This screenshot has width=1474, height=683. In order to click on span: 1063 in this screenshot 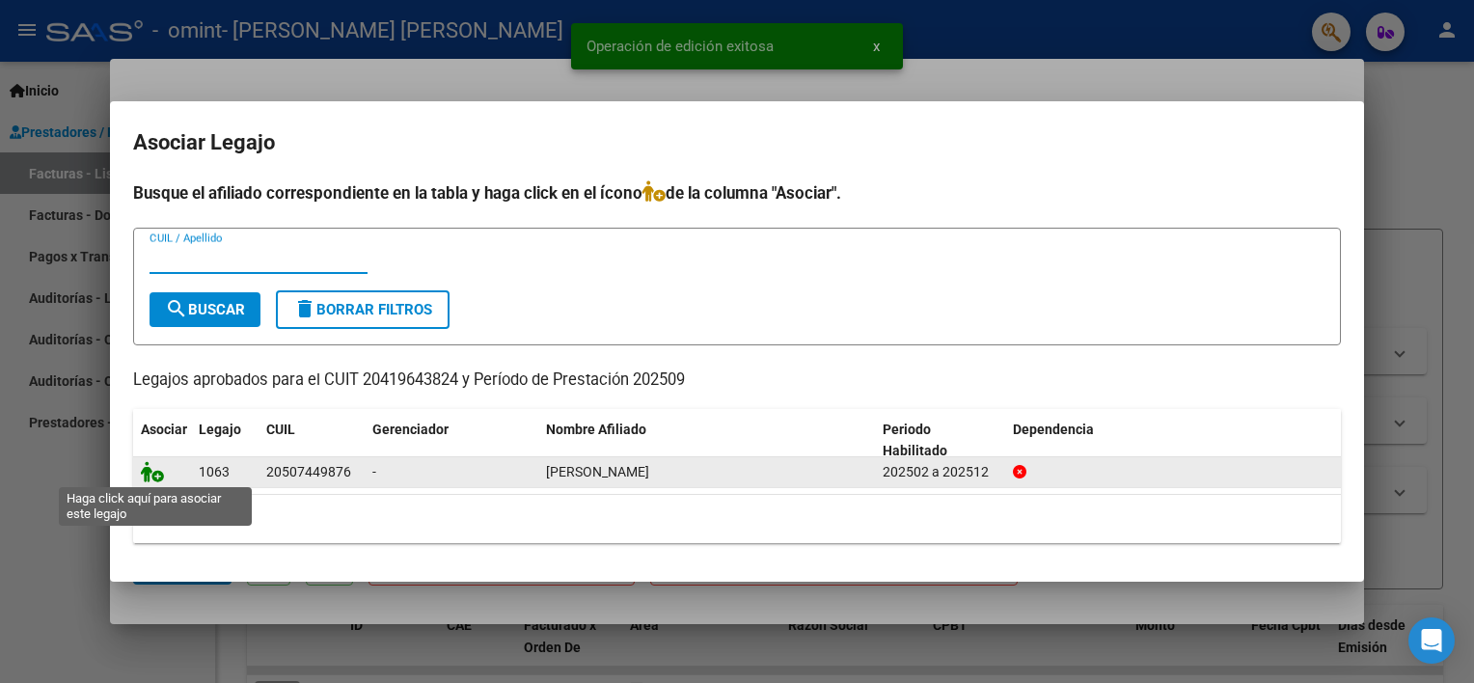, I will do `click(214, 472)`.